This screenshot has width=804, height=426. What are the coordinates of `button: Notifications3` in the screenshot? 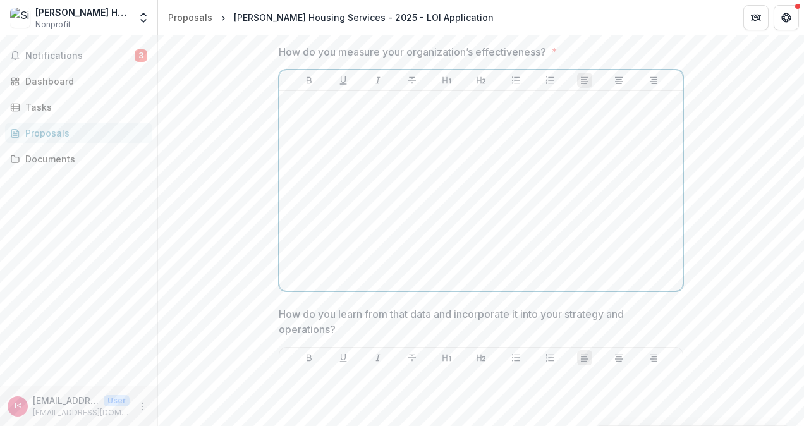 It's located at (78, 56).